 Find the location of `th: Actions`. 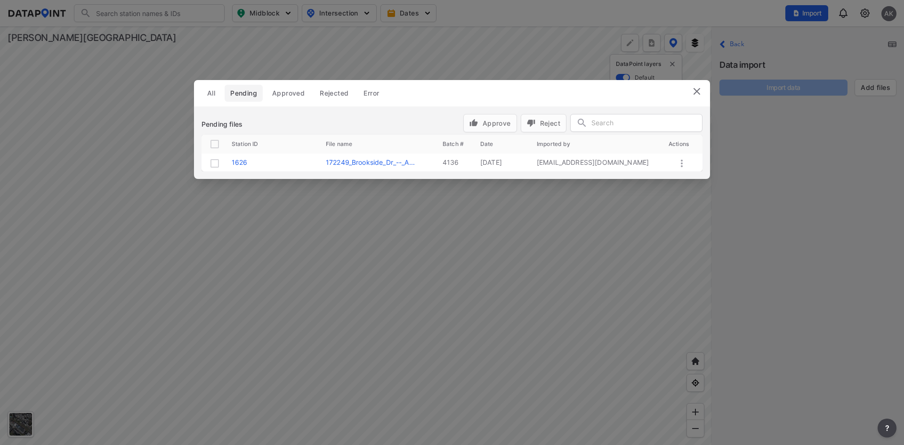

th: Actions is located at coordinates (682, 144).